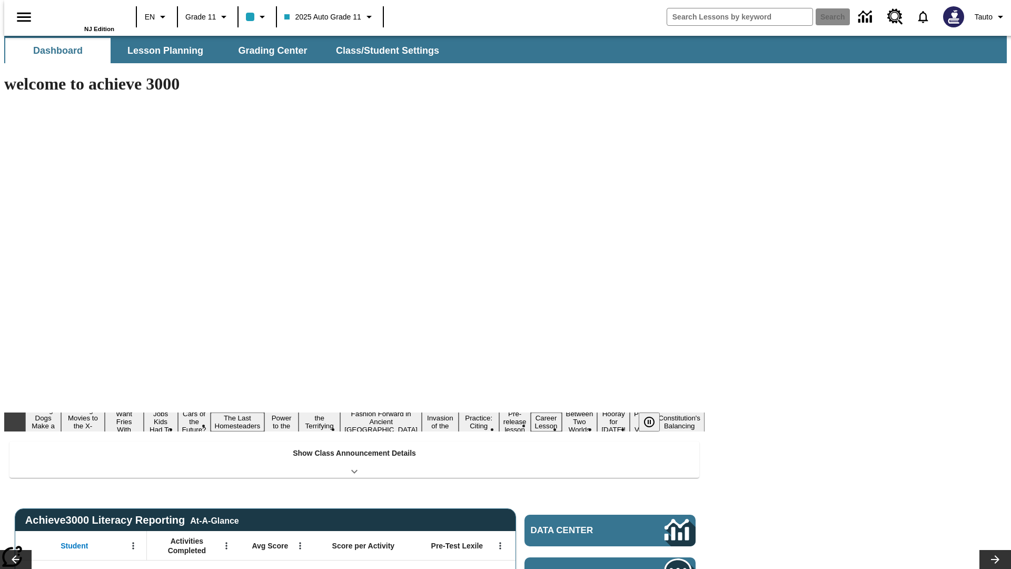 The width and height of the screenshot is (1011, 569). Describe the element at coordinates (457, 546) in the screenshot. I see `span: Pre-Test Lexile` at that location.